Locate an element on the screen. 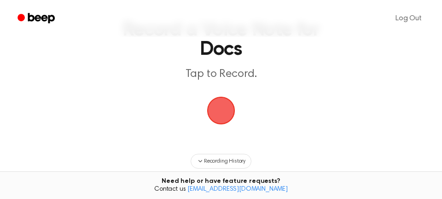  button: Beep Logo is located at coordinates (221, 110).